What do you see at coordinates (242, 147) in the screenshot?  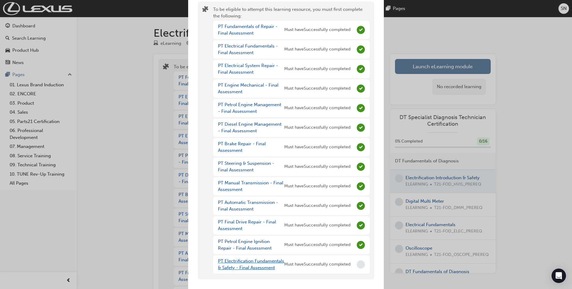 I see `a: PT Brake Repair - Final Assessment` at bounding box center [242, 147].